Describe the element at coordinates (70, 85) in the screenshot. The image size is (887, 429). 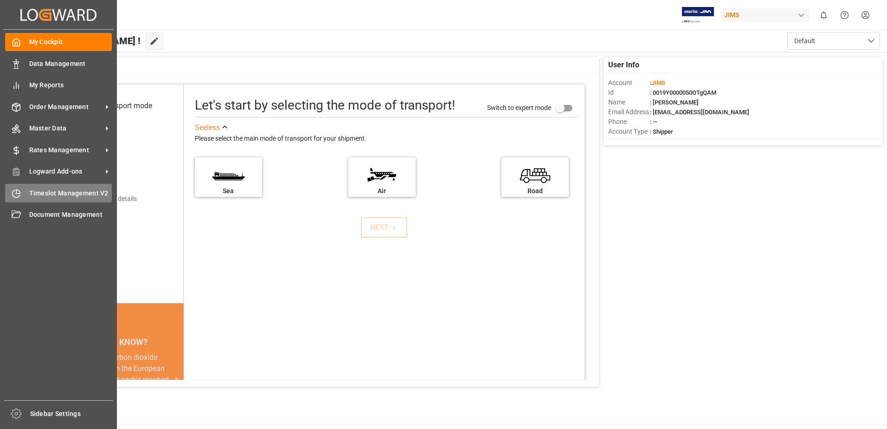
I see `span: My Reports` at that location.